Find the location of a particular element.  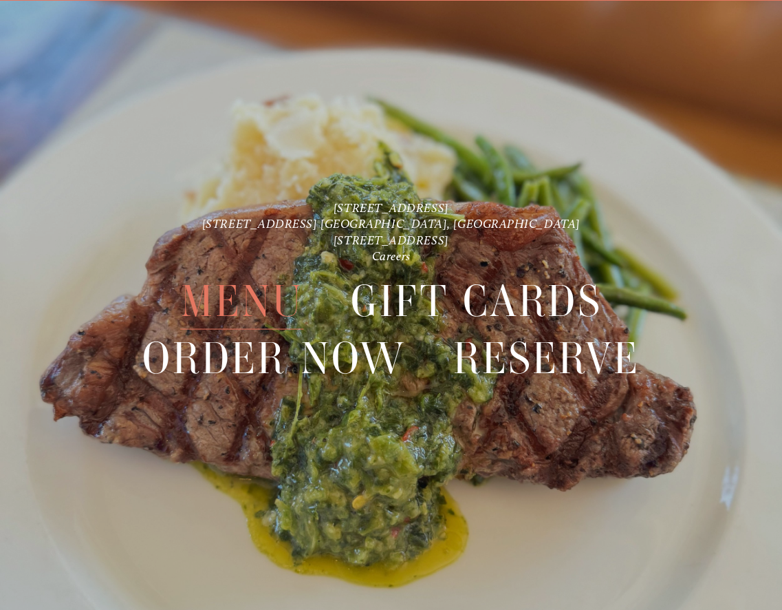

span: Reserve is located at coordinates (546, 357).